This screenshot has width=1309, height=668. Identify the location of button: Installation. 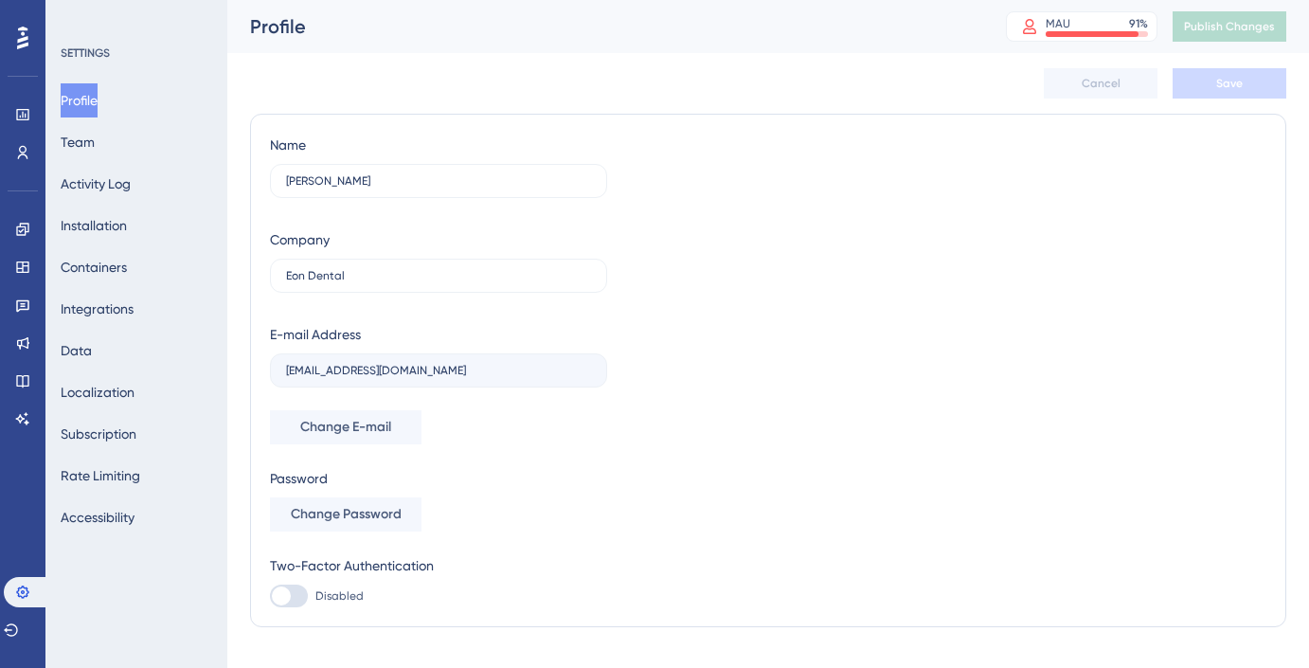
(94, 225).